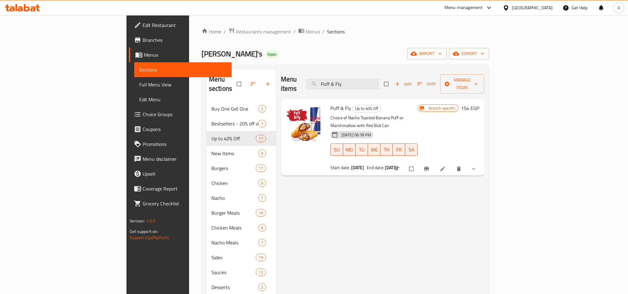  Describe the element at coordinates (241, 154) in the screenshot. I see `div: New Items6` at that location.